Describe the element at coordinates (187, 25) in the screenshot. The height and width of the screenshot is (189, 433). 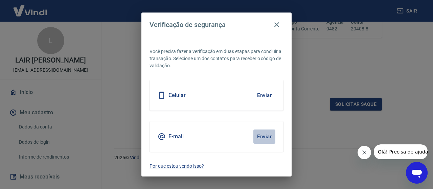
I see `h4: Verificação de segurança` at that location.